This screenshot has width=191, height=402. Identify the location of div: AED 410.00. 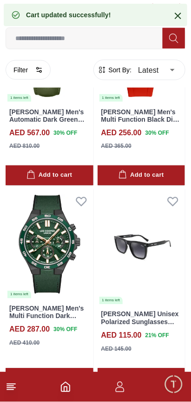
(24, 343).